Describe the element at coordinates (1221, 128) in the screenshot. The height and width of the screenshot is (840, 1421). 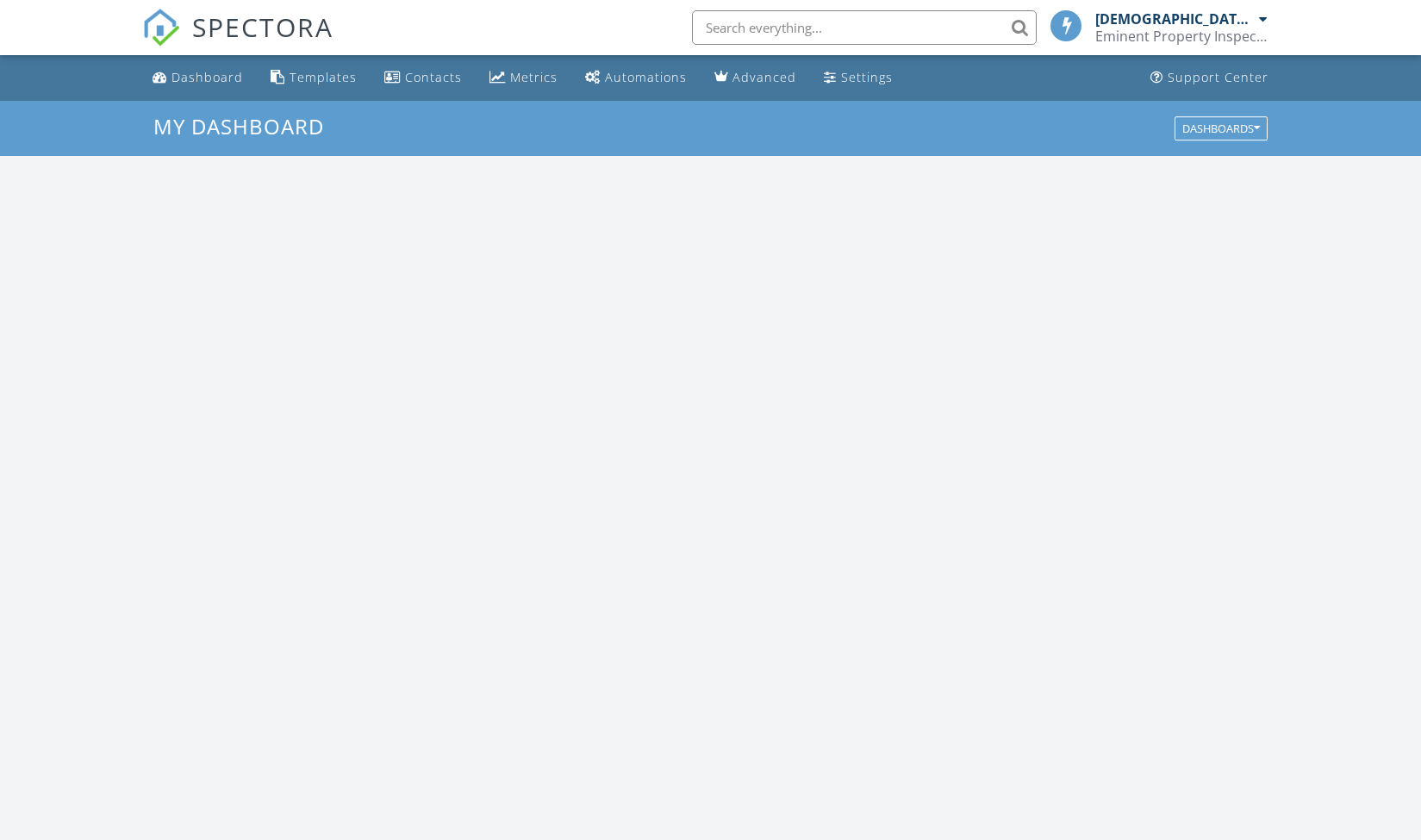
I see `div: Dashboards` at that location.